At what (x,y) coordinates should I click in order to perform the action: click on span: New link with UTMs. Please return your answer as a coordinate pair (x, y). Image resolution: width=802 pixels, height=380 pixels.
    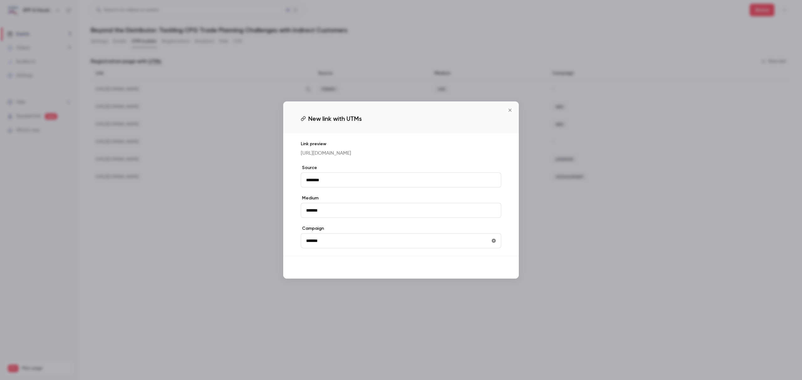
    Looking at the image, I should click on (335, 119).